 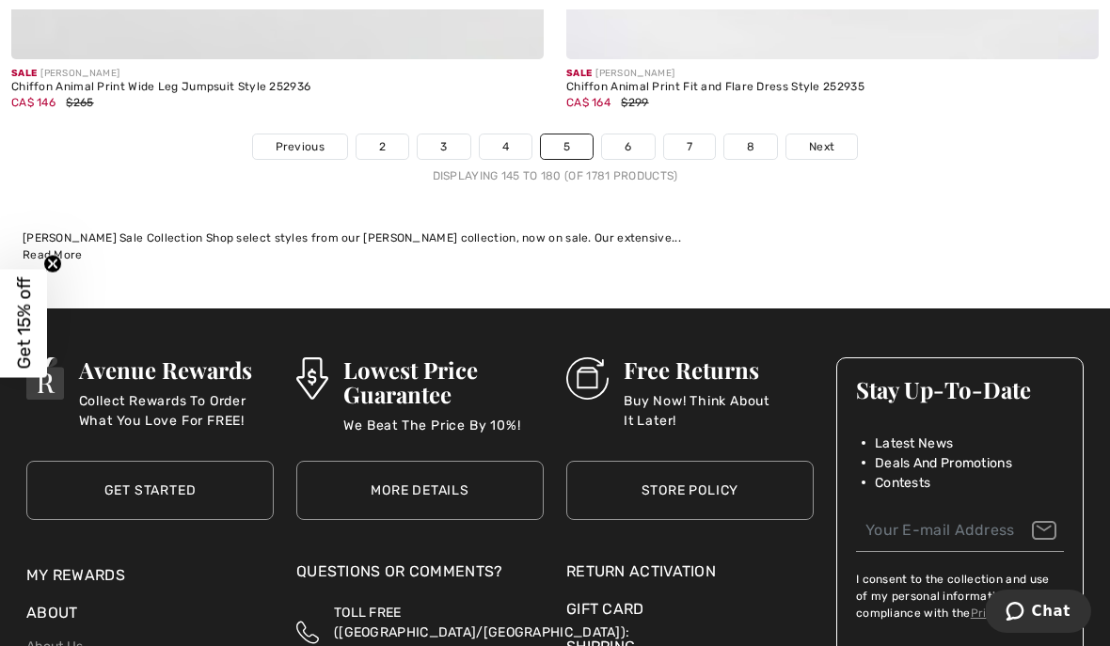 What do you see at coordinates (902, 483) in the screenshot?
I see `span: Contests` at bounding box center [902, 483].